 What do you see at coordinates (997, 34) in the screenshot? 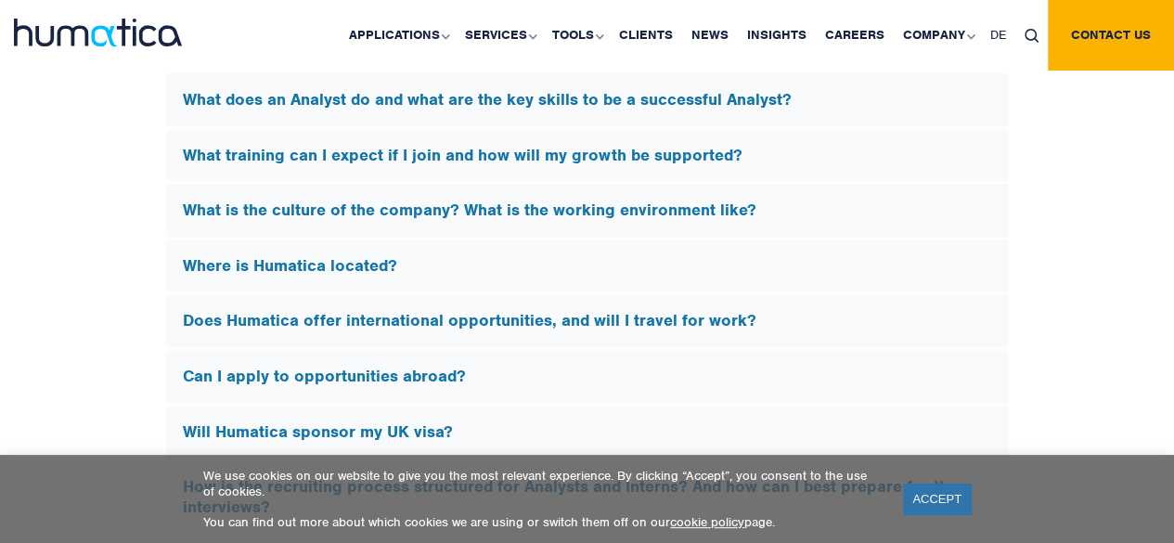
I see `span: DE` at bounding box center [997, 34].